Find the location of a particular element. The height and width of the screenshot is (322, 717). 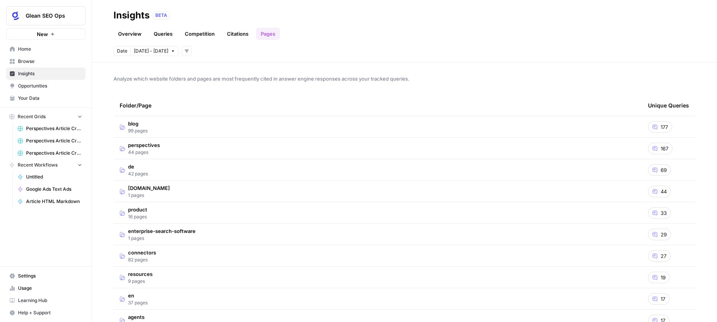

span: Learning Hub is located at coordinates (50, 300).